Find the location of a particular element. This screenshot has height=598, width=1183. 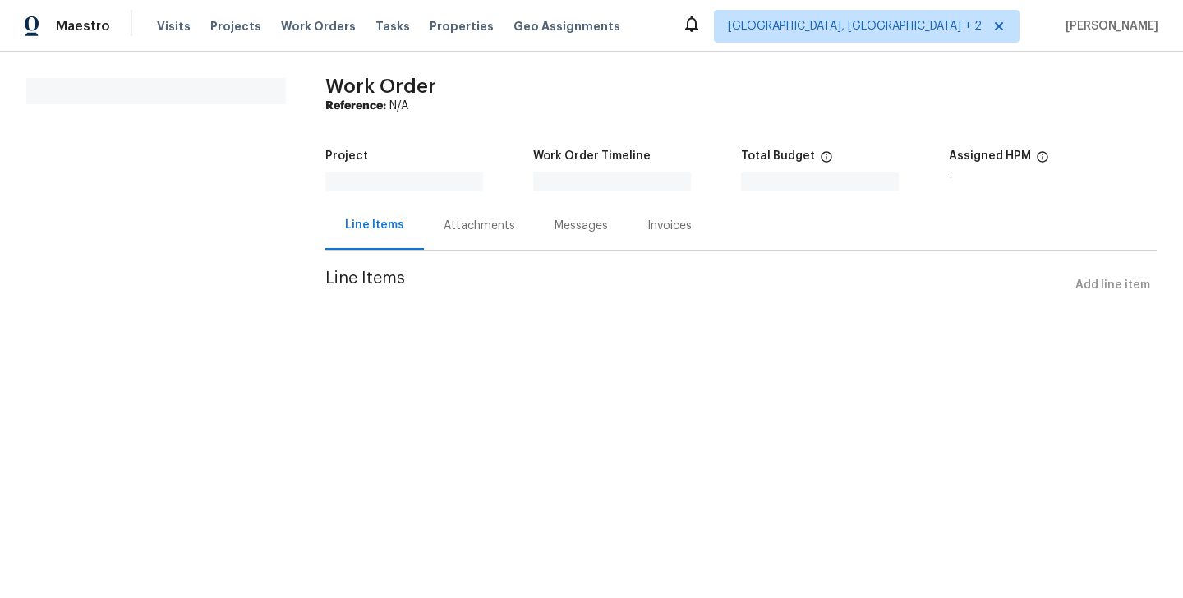

div: Invoices is located at coordinates (669, 226).